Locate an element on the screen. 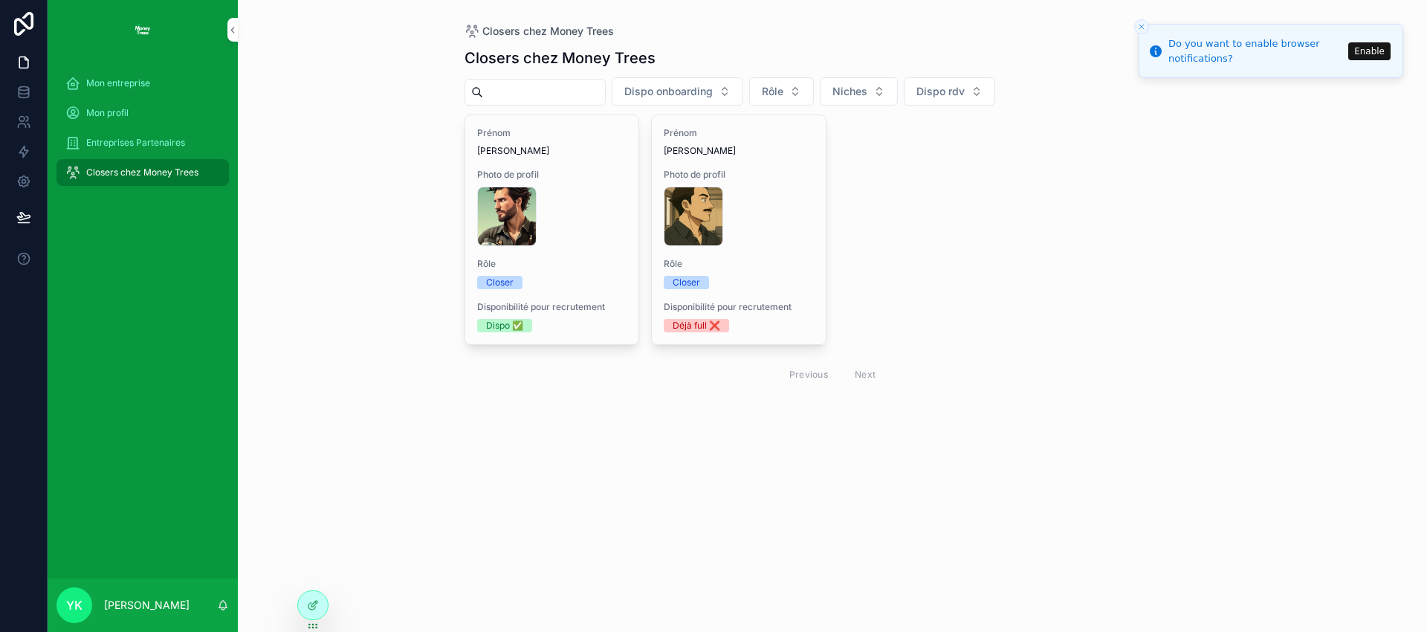  a: Mon entreprise is located at coordinates (143, 83).